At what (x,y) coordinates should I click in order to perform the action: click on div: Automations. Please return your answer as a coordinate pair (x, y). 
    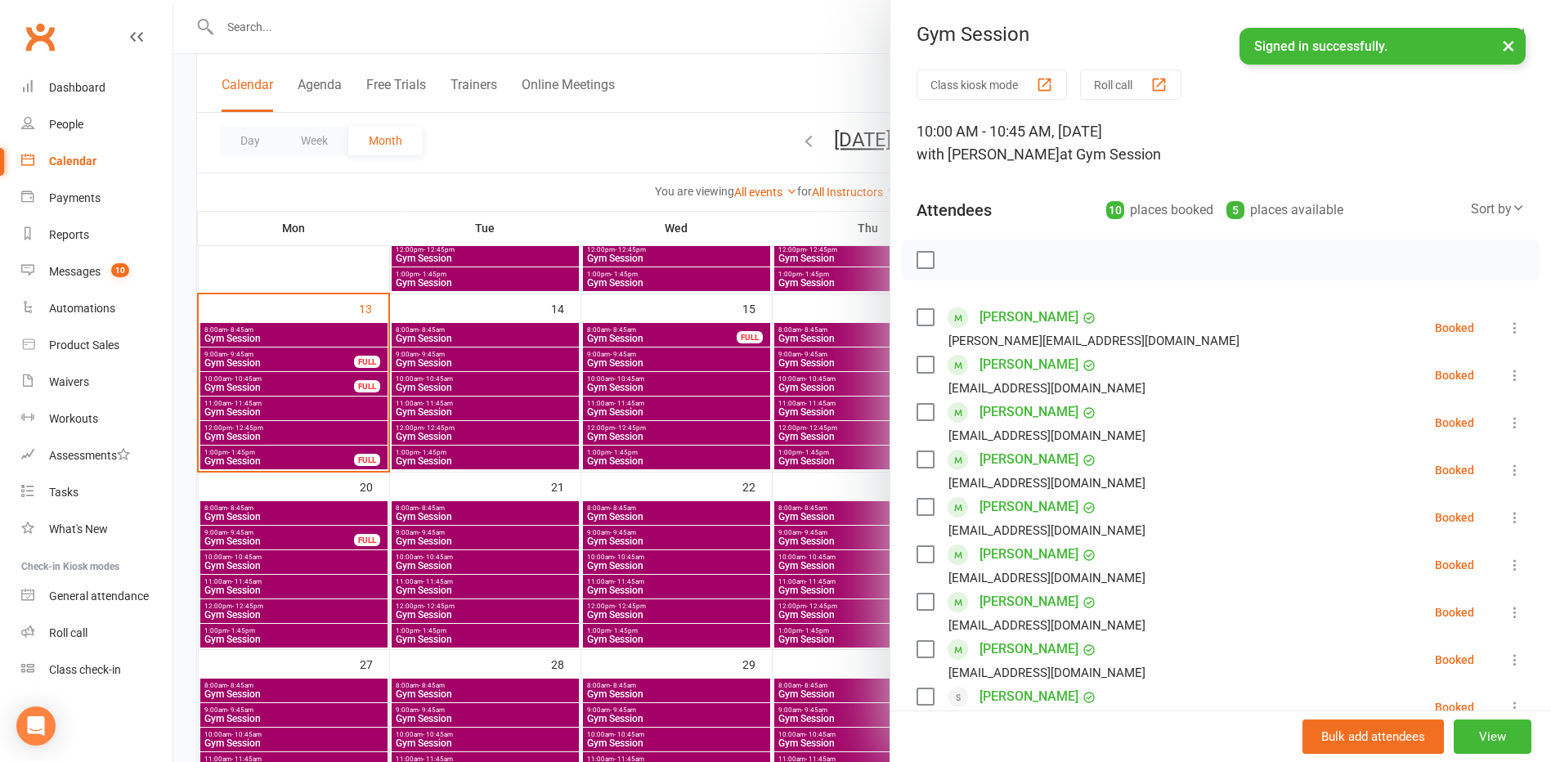
    Looking at the image, I should click on (82, 308).